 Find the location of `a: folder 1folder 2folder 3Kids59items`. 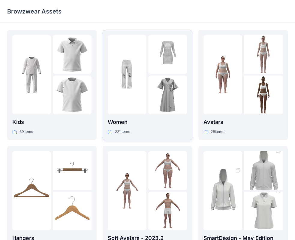

a: folder 1folder 2folder 3Kids59items is located at coordinates (52, 85).